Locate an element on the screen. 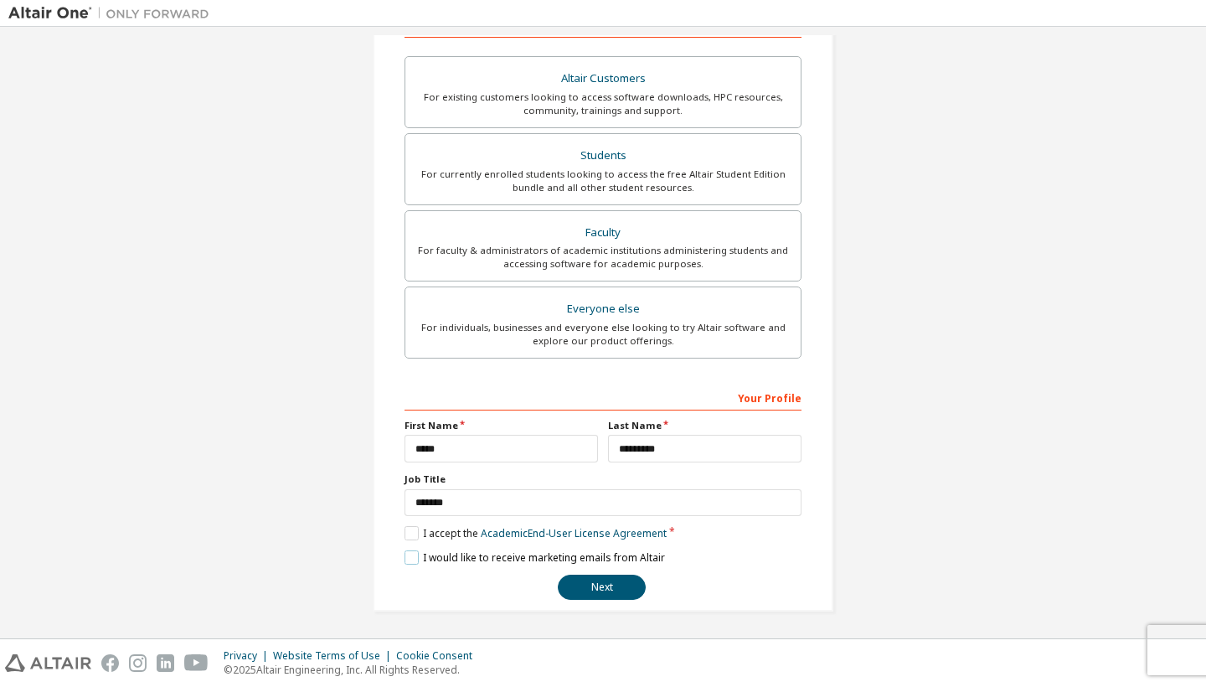  div: Everyone else is located at coordinates (603, 309).